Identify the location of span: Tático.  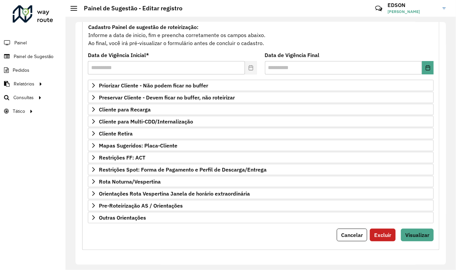
(19, 111).